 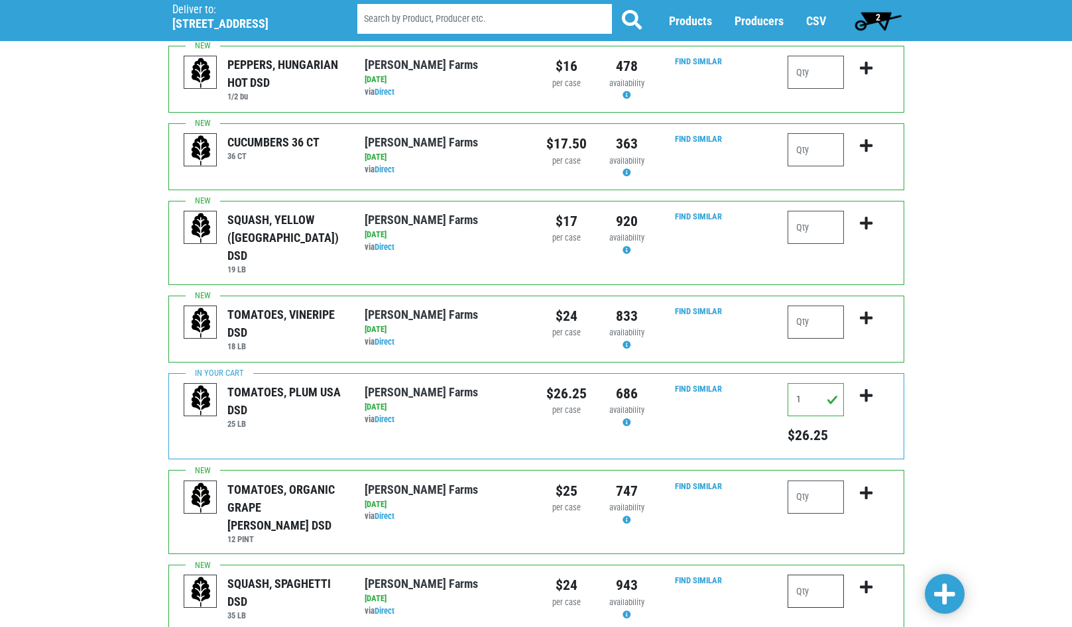 What do you see at coordinates (566, 66) in the screenshot?
I see `div: $16` at bounding box center [566, 66].